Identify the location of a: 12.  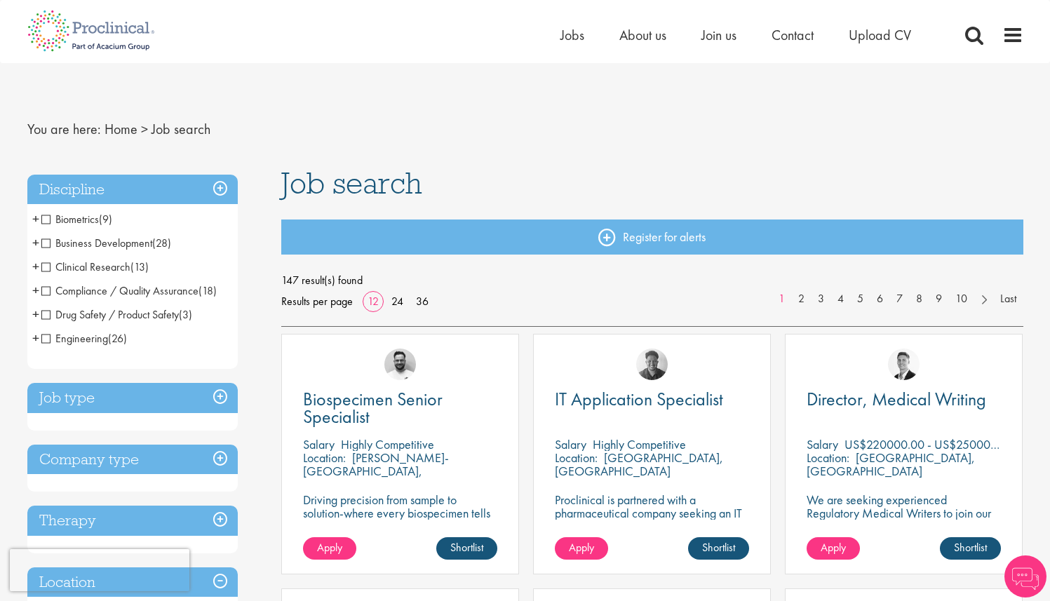
(373, 301).